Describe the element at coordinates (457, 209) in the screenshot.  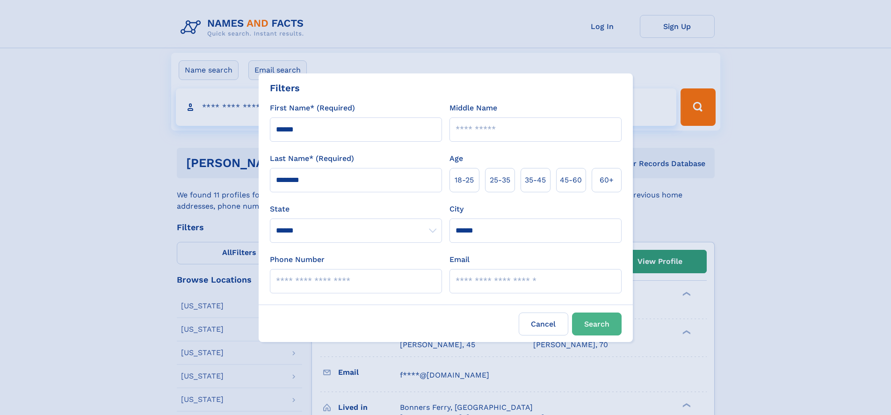
I see `label: City` at that location.